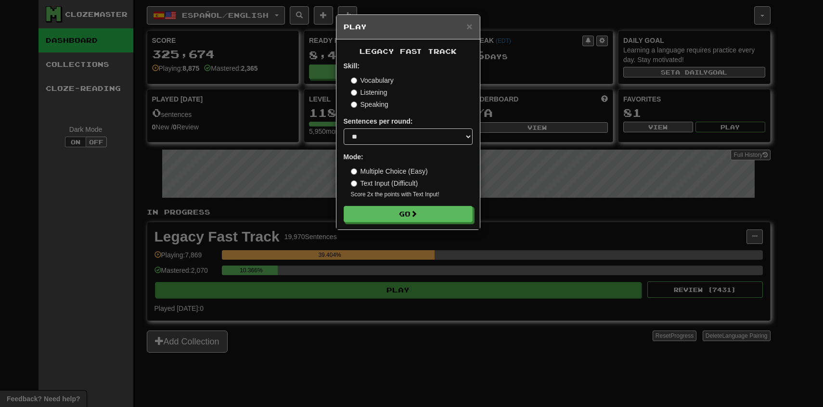 Image resolution: width=823 pixels, height=407 pixels. What do you see at coordinates (353, 157) in the screenshot?
I see `strong: Mode:` at bounding box center [353, 157].